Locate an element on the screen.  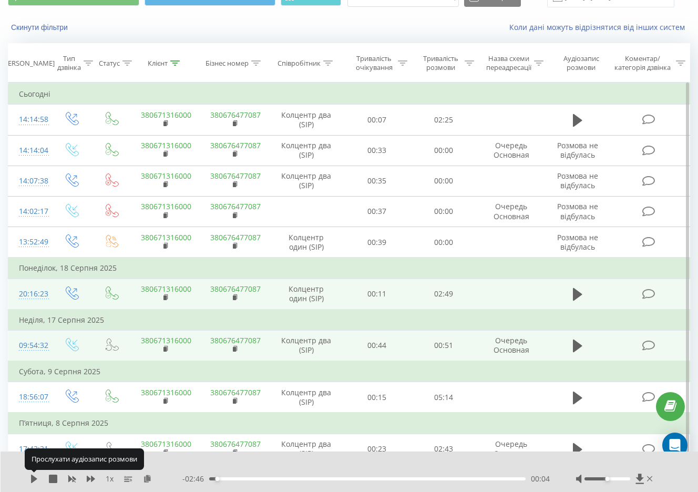
span: 1 x is located at coordinates (109, 479).